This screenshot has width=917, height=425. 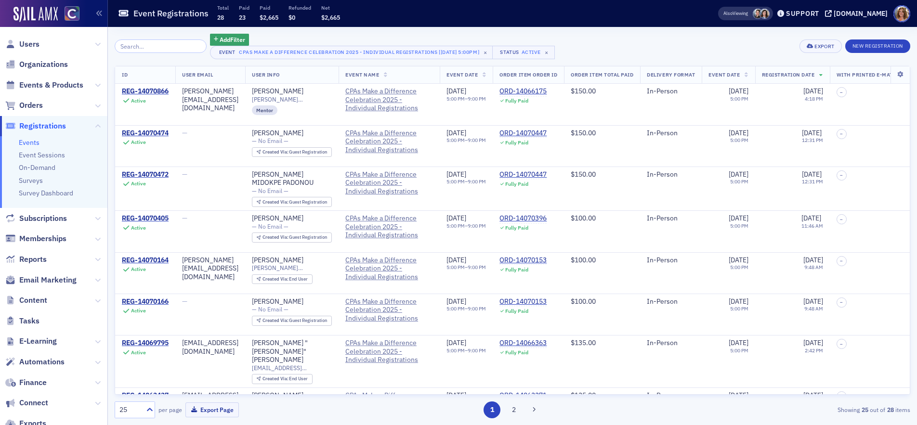 What do you see at coordinates (230, 40) in the screenshot?
I see `button: AddFilter` at bounding box center [230, 40].